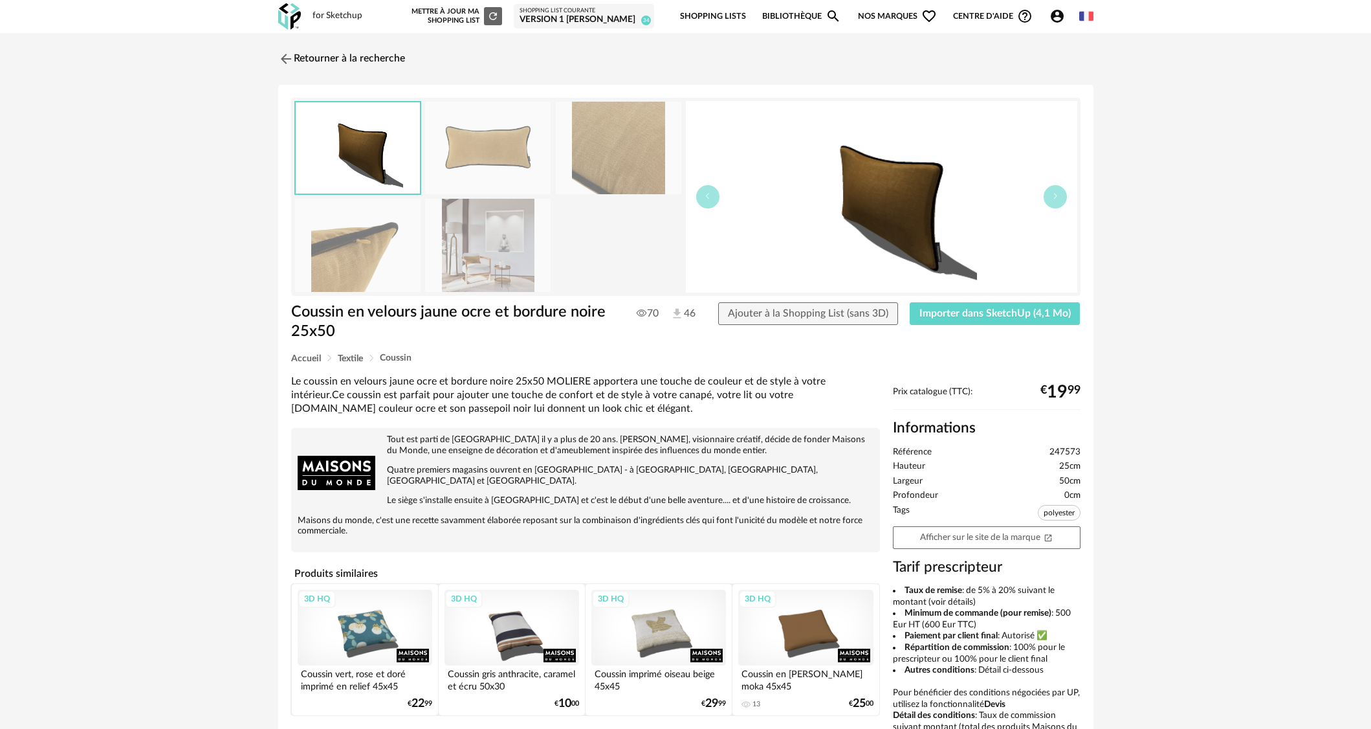  What do you see at coordinates (951, 636) in the screenshot?
I see `b: Paiement par client final` at bounding box center [951, 636].